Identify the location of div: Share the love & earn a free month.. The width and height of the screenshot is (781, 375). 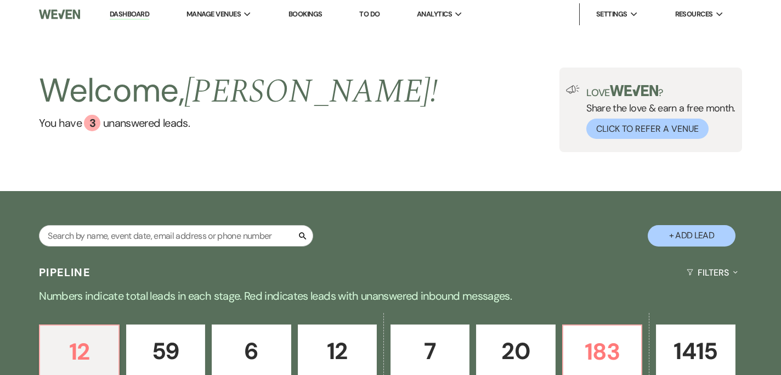
(657, 112).